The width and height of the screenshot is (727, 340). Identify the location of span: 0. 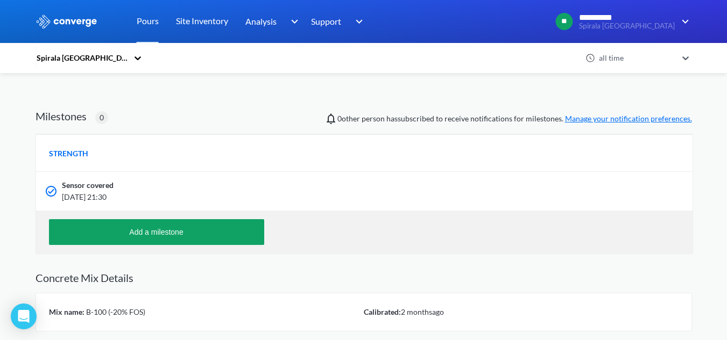
(102, 118).